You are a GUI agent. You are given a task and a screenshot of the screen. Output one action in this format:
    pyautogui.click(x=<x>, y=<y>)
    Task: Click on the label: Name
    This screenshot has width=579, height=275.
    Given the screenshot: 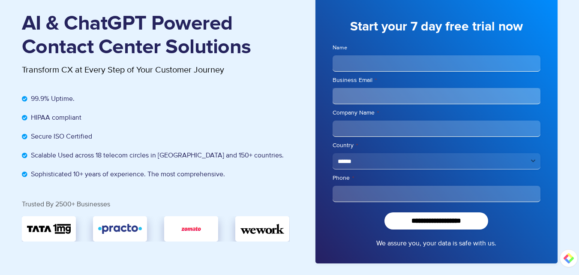 What is the action you would take?
    pyautogui.click(x=436, y=48)
    